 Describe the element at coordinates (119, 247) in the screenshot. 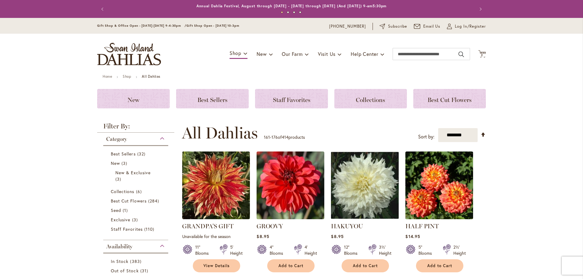

I see `span: Availability` at that location.